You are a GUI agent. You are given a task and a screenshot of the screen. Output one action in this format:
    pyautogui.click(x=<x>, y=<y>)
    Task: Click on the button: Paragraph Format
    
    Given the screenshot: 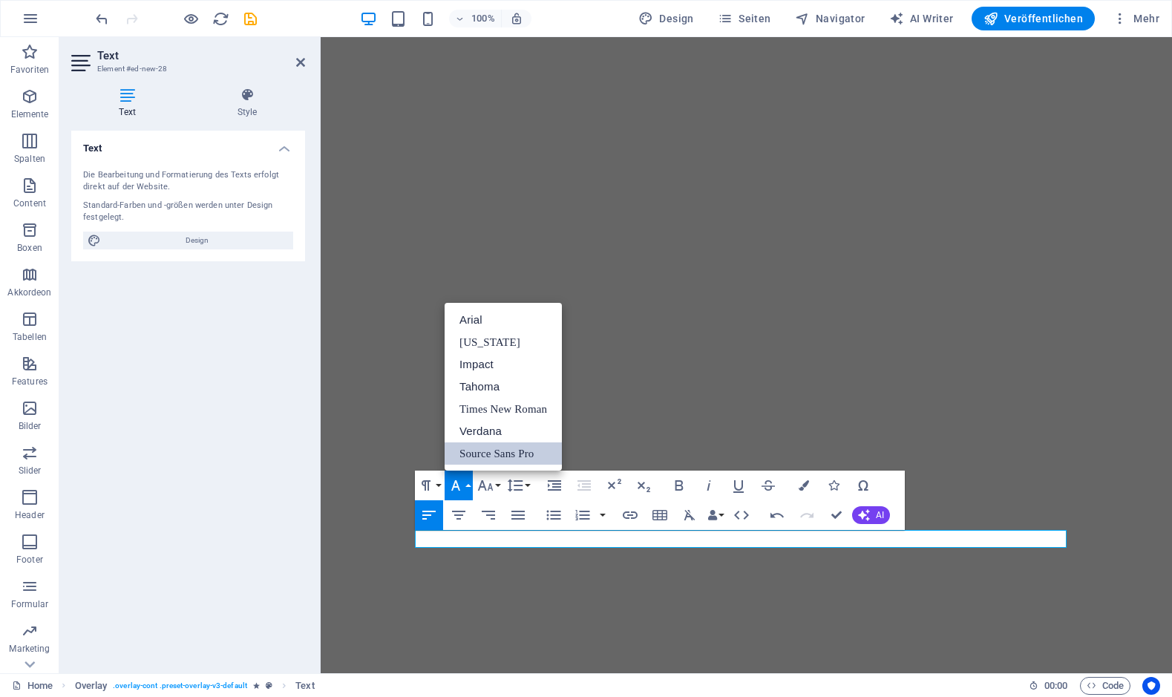 What is the action you would take?
    pyautogui.click(x=429, y=485)
    